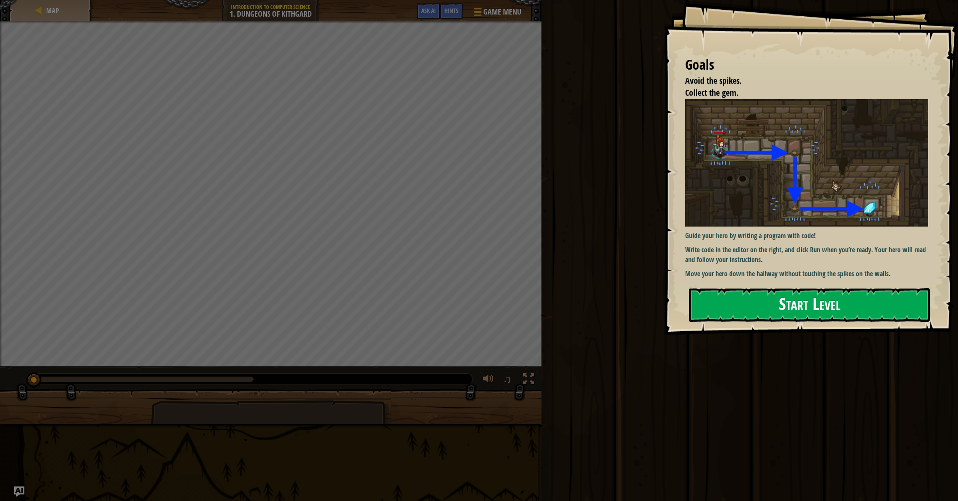  What do you see at coordinates (800, 81) in the screenshot?
I see `li: Avoid the spikes.` at bounding box center [800, 81].